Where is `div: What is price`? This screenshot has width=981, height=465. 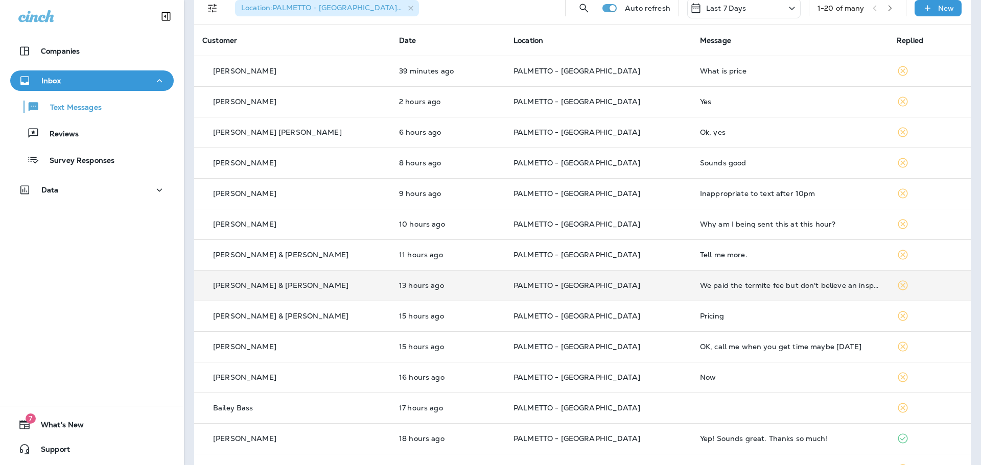
div: What is price is located at coordinates (790, 71).